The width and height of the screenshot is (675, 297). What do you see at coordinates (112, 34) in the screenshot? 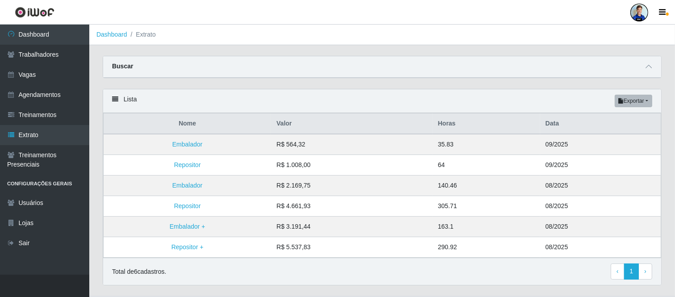
I see `a: Dashboard` at bounding box center [112, 34].